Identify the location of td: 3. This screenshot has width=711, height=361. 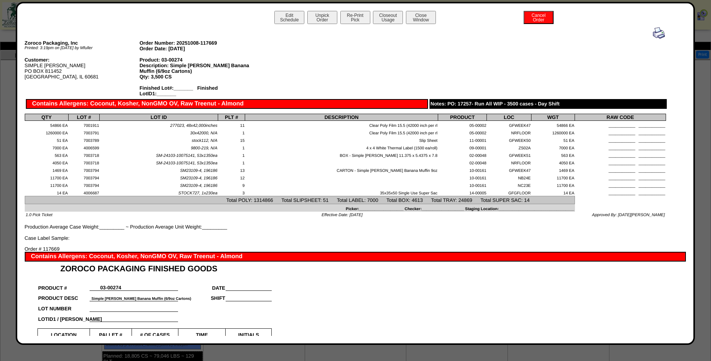
(231, 192).